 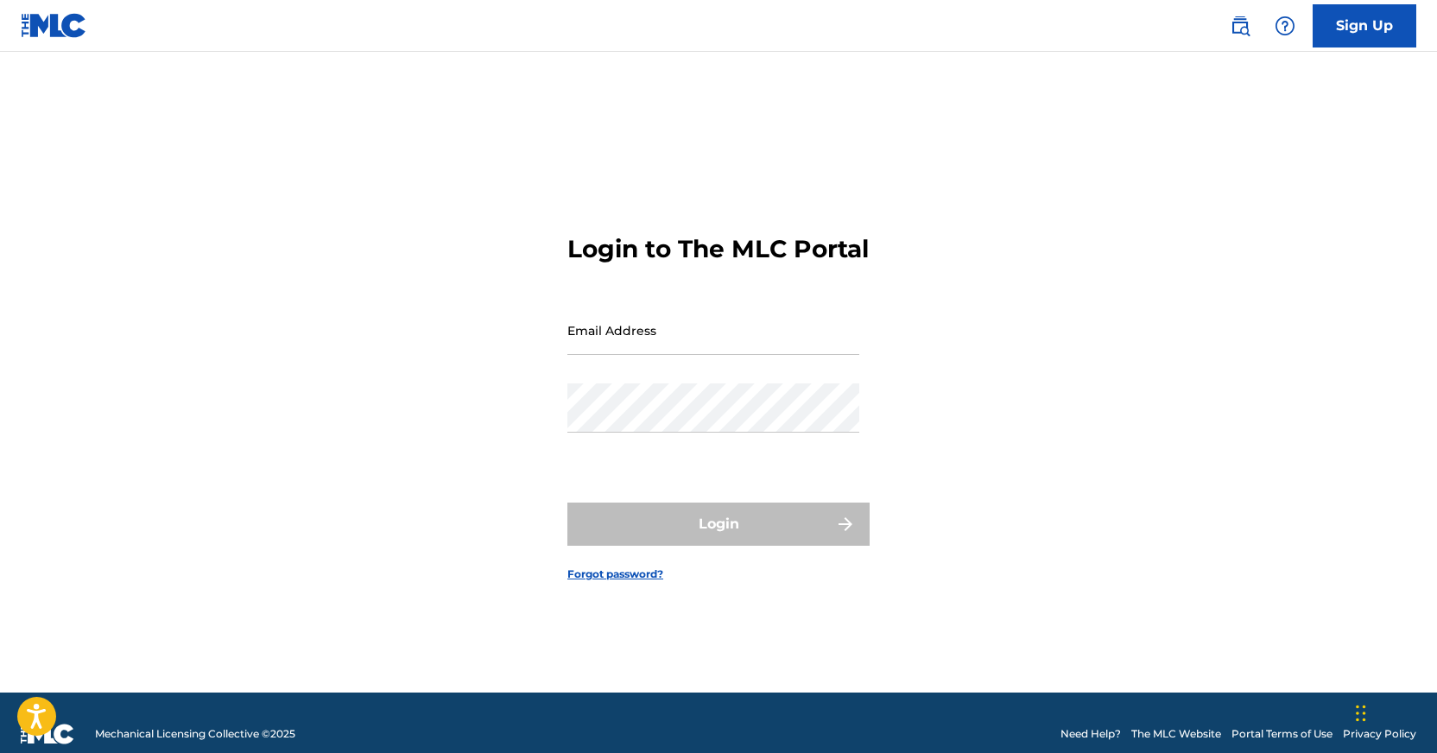 What do you see at coordinates (1394, 711) in the screenshot?
I see `div: Chat Widget` at bounding box center [1394, 711].